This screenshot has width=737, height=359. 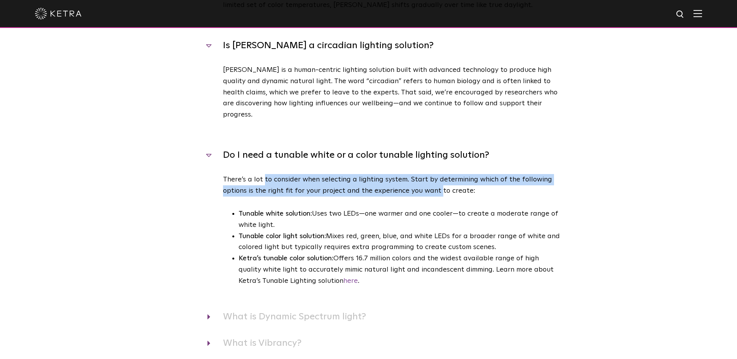 I want to click on img: Hamburger%20Nav.svg, so click(x=698, y=13).